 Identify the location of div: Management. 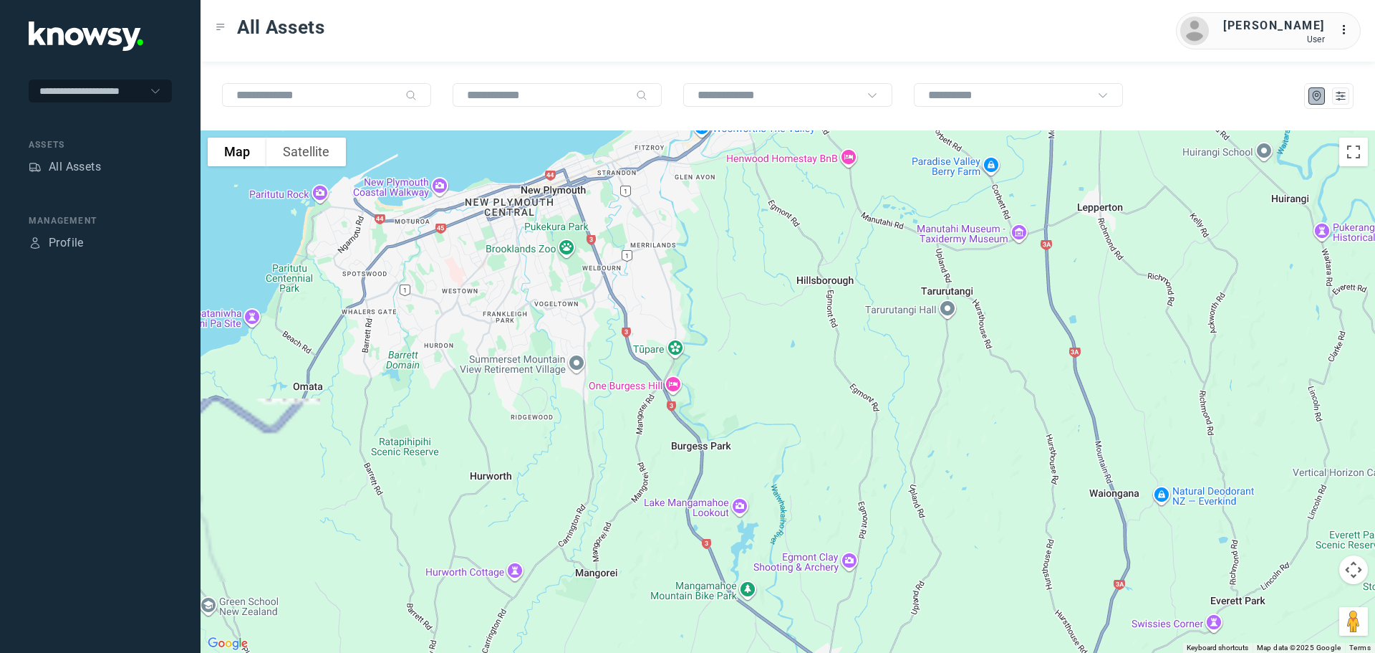
(100, 221).